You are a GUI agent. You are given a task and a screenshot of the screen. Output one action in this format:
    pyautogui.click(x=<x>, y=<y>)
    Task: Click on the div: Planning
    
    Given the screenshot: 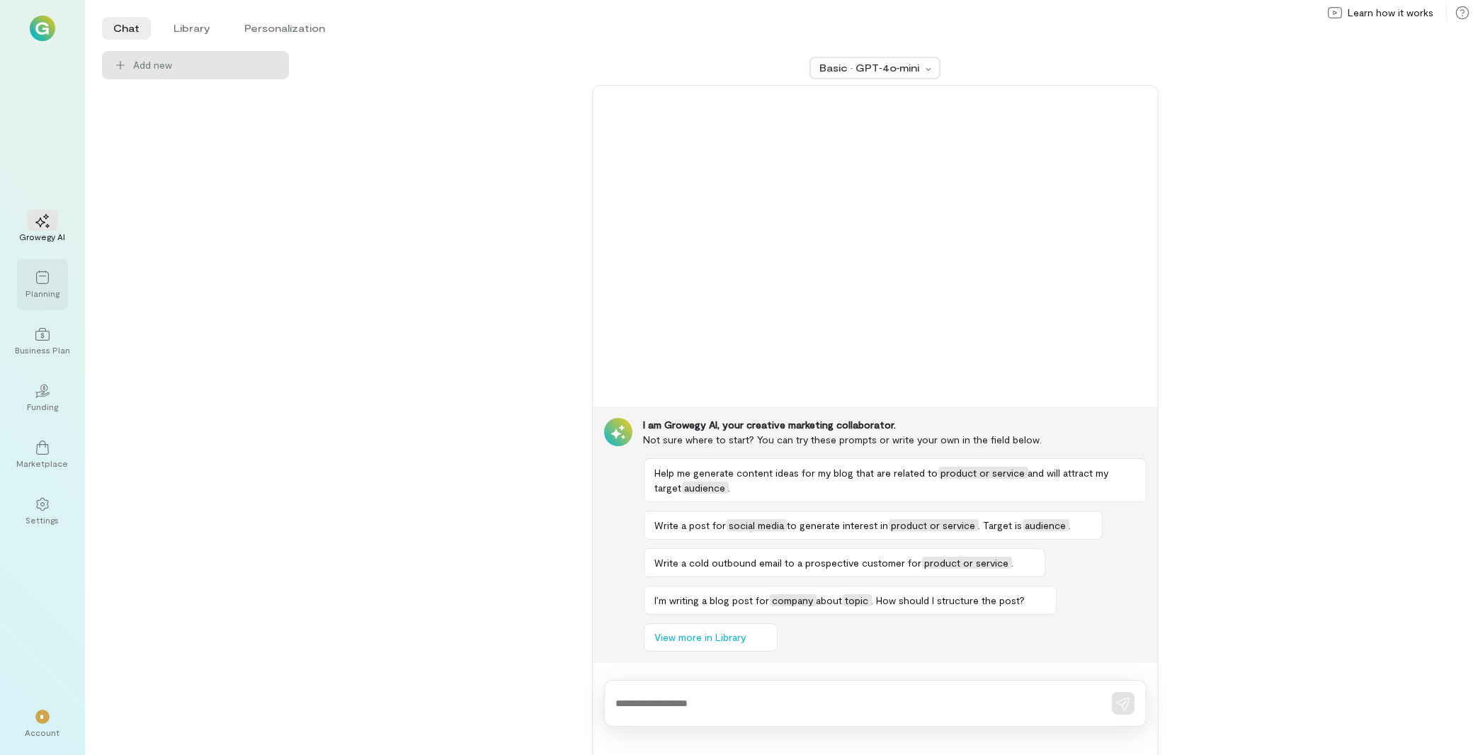 What is the action you would take?
    pyautogui.click(x=42, y=293)
    